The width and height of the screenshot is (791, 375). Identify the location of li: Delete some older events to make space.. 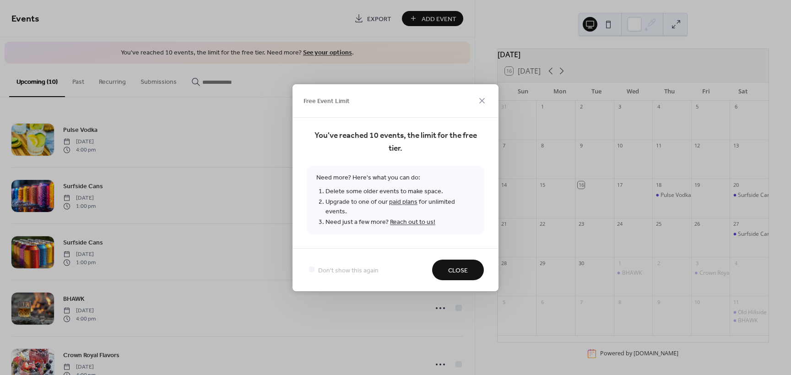
(400, 191).